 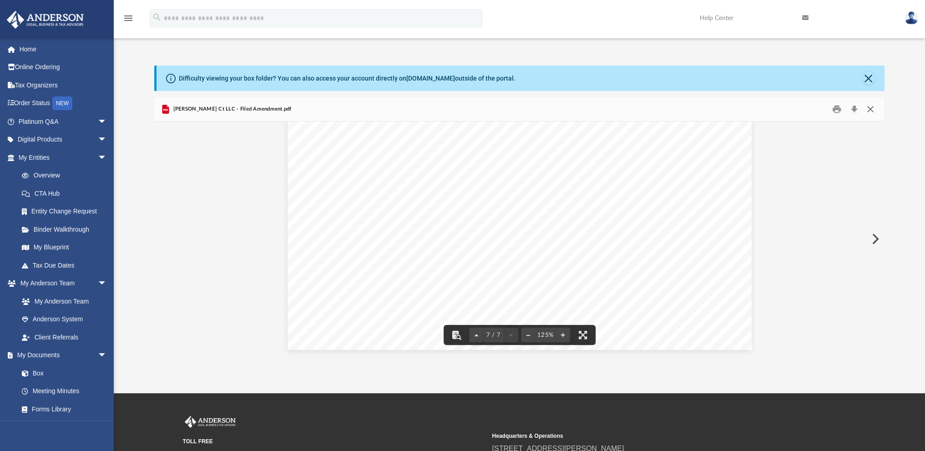 I want to click on button: Toggle findbar, so click(x=456, y=335).